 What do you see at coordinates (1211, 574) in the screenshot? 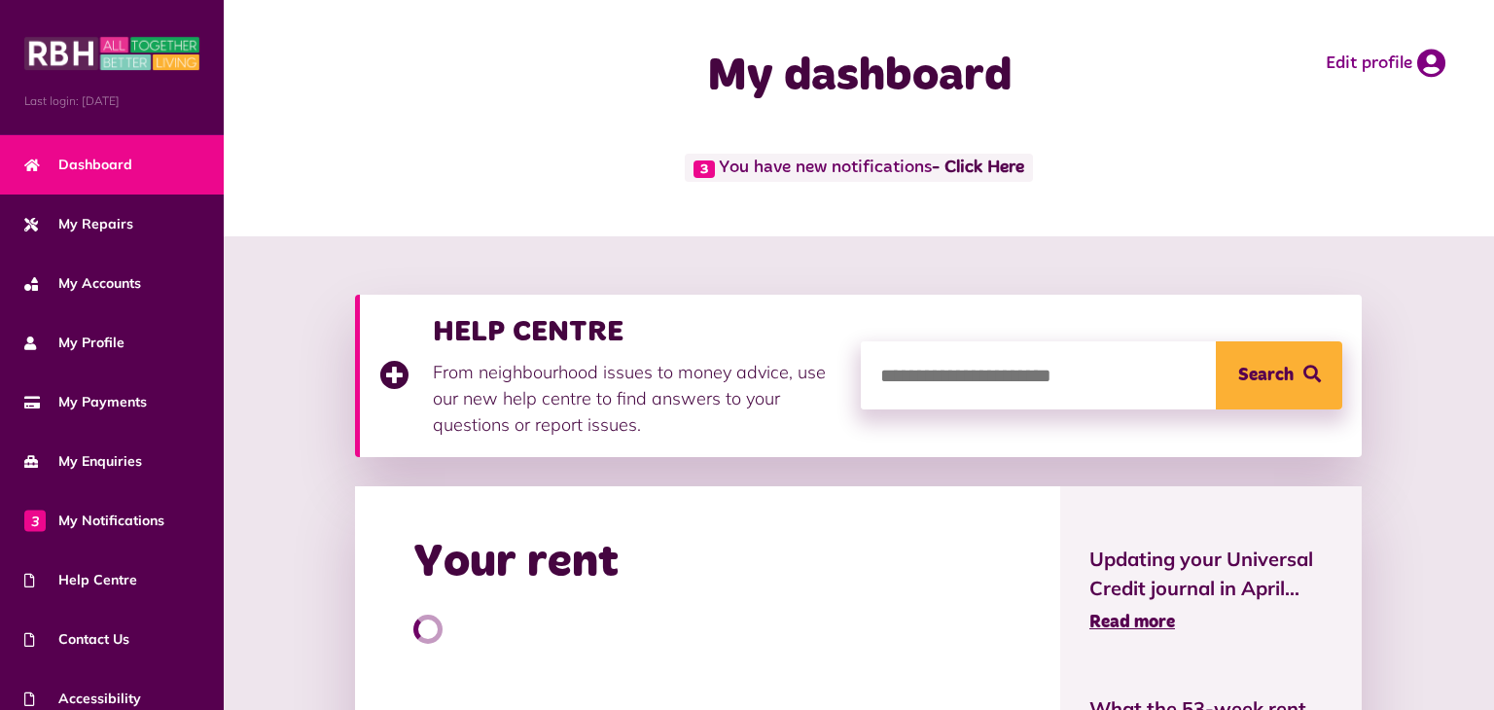
I see `span: Updating your Universal Credit journal in April...` at bounding box center [1211, 574].